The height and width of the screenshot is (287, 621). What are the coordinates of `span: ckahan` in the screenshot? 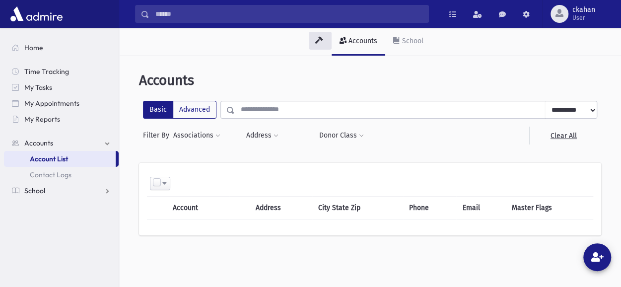 It's located at (584, 10).